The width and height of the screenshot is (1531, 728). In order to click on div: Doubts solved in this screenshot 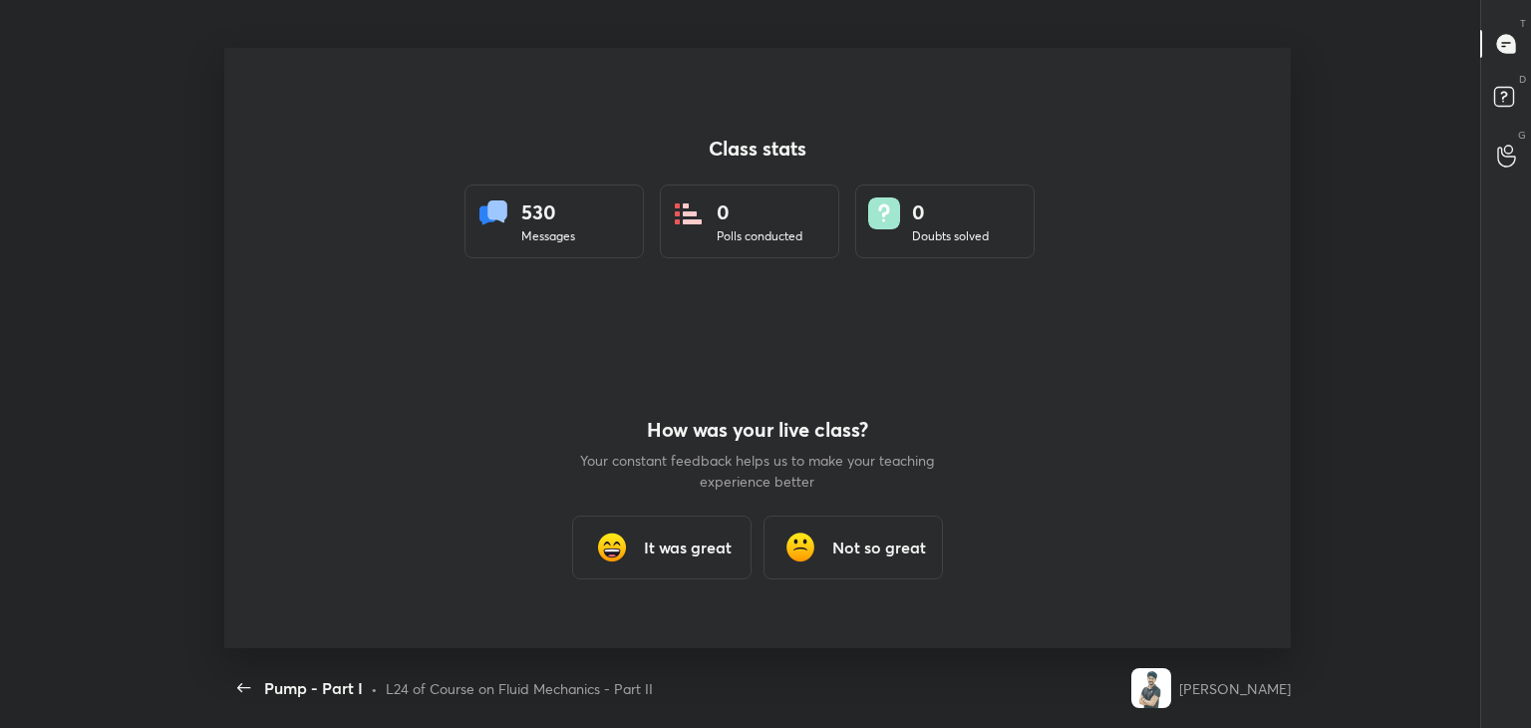, I will do `click(950, 236)`.